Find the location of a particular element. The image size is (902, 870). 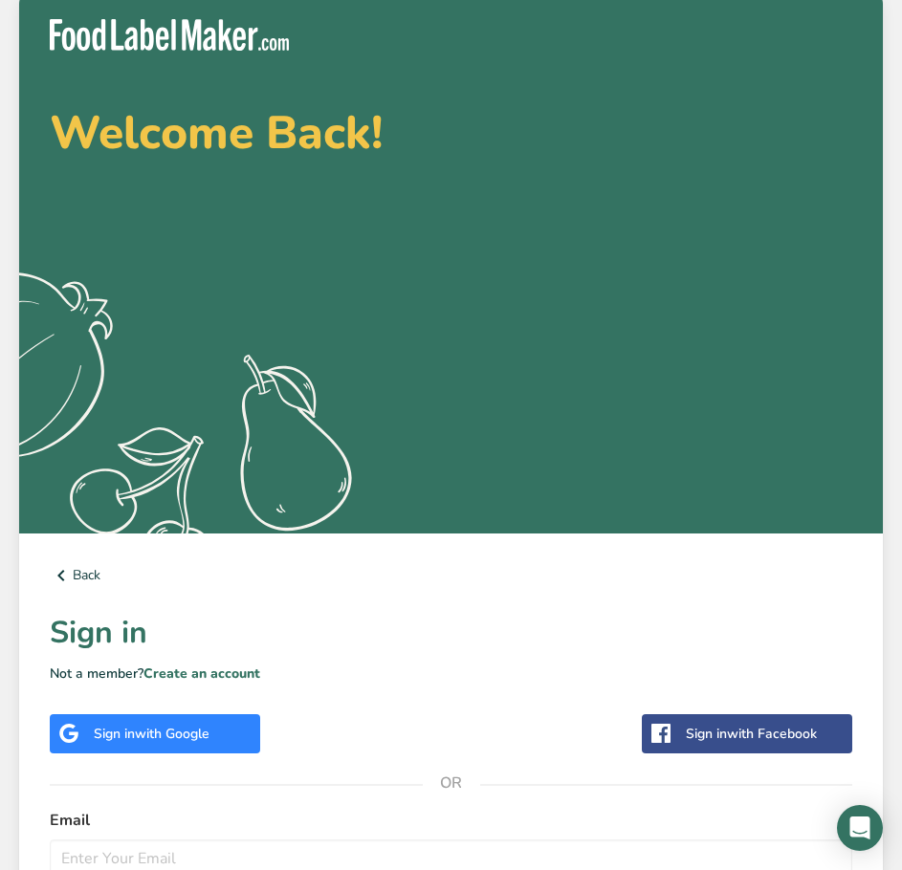

label: Email is located at coordinates (450, 821).